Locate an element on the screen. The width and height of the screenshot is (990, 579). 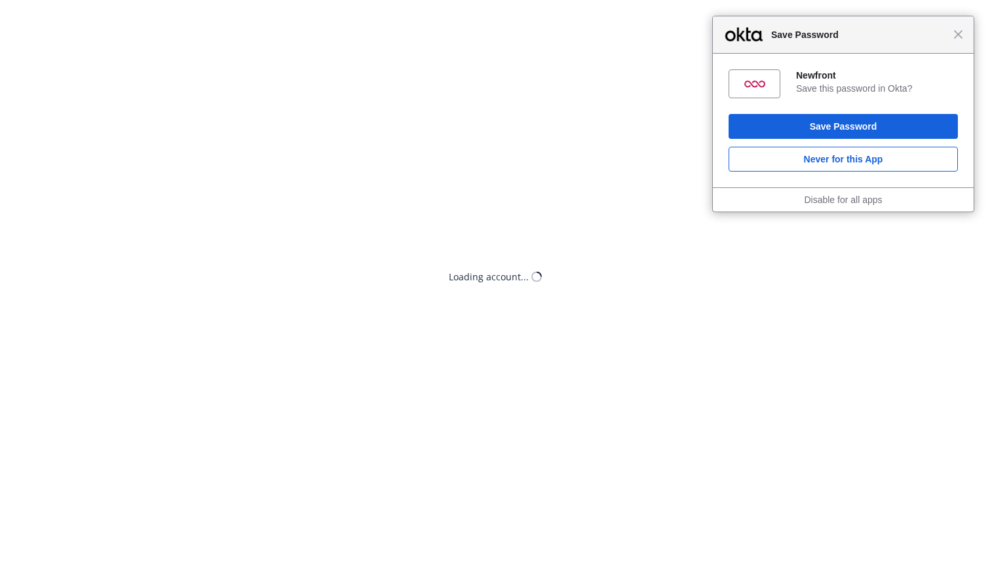
div: Loading account... is located at coordinates (489, 277).